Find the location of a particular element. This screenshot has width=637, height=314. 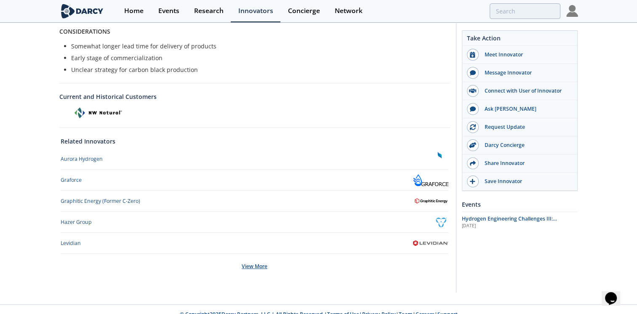

a: Related Innovators is located at coordinates (88, 141).